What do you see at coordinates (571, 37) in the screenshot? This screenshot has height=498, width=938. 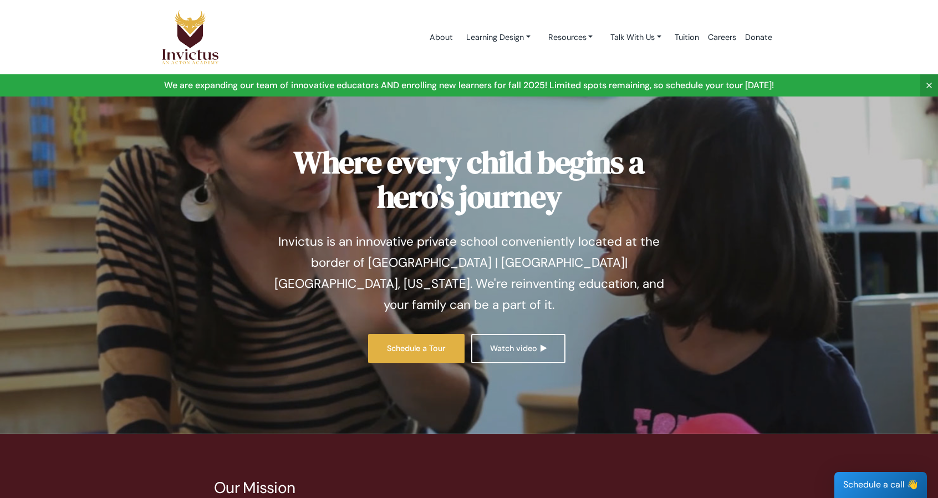 I see `a: Resources` at bounding box center [571, 37].